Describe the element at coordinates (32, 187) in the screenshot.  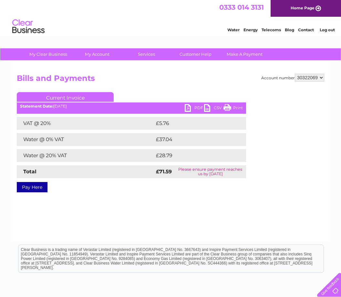
I see `a: Pay Here` at that location.